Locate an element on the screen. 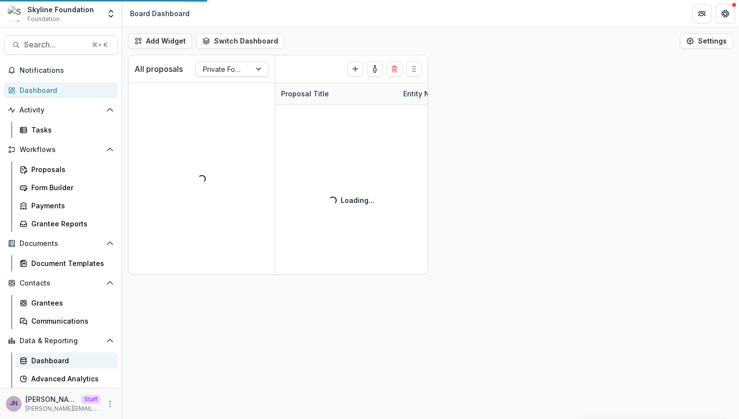  span: Notifications is located at coordinates (67, 70).